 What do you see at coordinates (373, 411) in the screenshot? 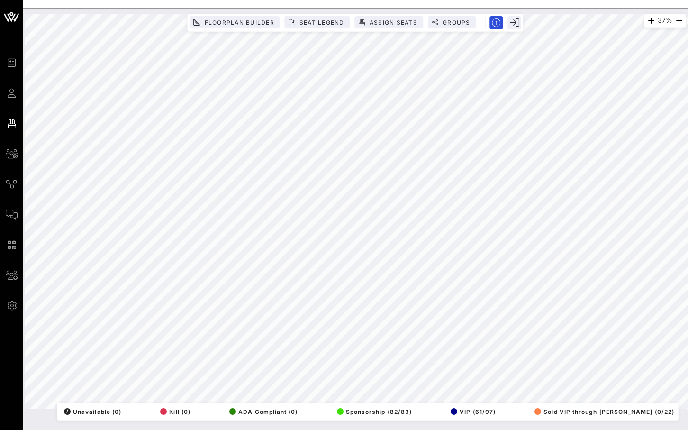
I see `button: Sponsorship (82/83)` at bounding box center [373, 411].